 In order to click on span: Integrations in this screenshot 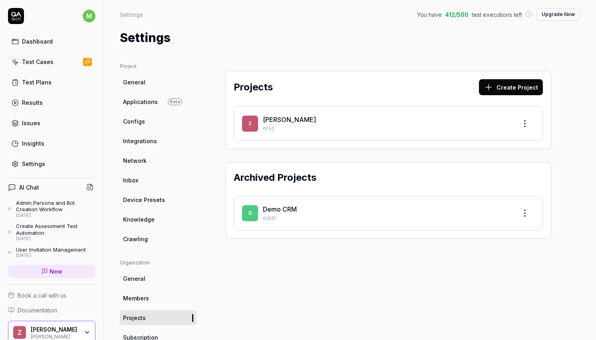, I will do `click(140, 141)`.